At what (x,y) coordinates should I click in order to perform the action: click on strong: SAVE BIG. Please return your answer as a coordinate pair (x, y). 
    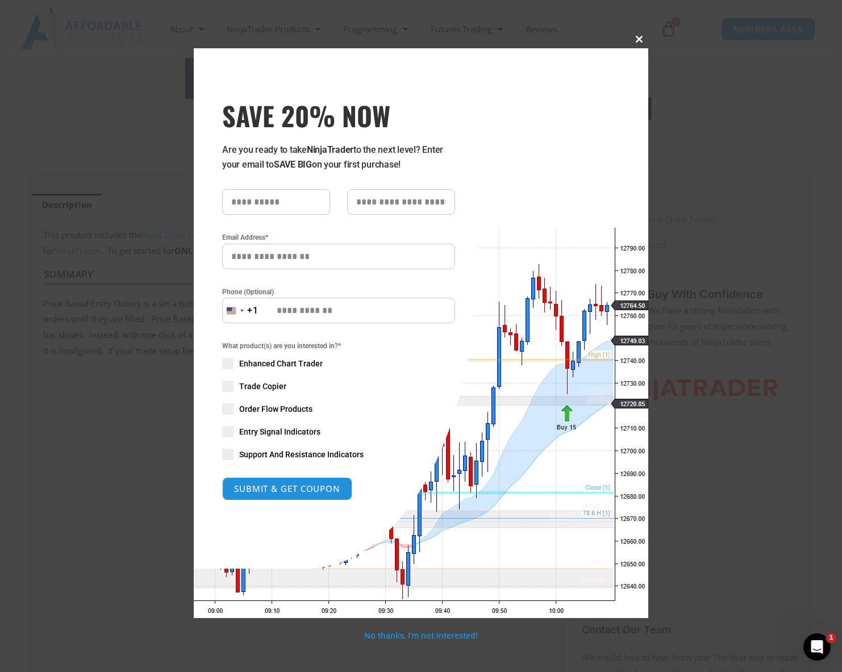
    Looking at the image, I should click on (293, 164).